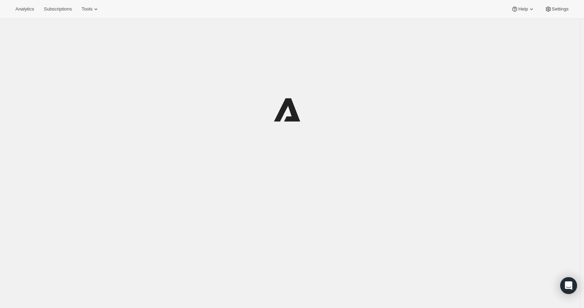 This screenshot has width=584, height=308. Describe the element at coordinates (560, 9) in the screenshot. I see `span: Settings` at that location.